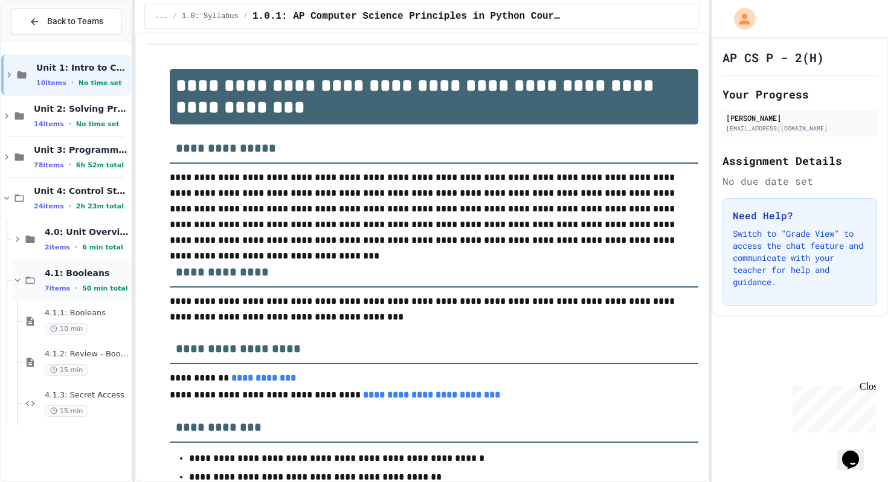 The height and width of the screenshot is (482, 888). I want to click on h3: Need Help?, so click(800, 216).